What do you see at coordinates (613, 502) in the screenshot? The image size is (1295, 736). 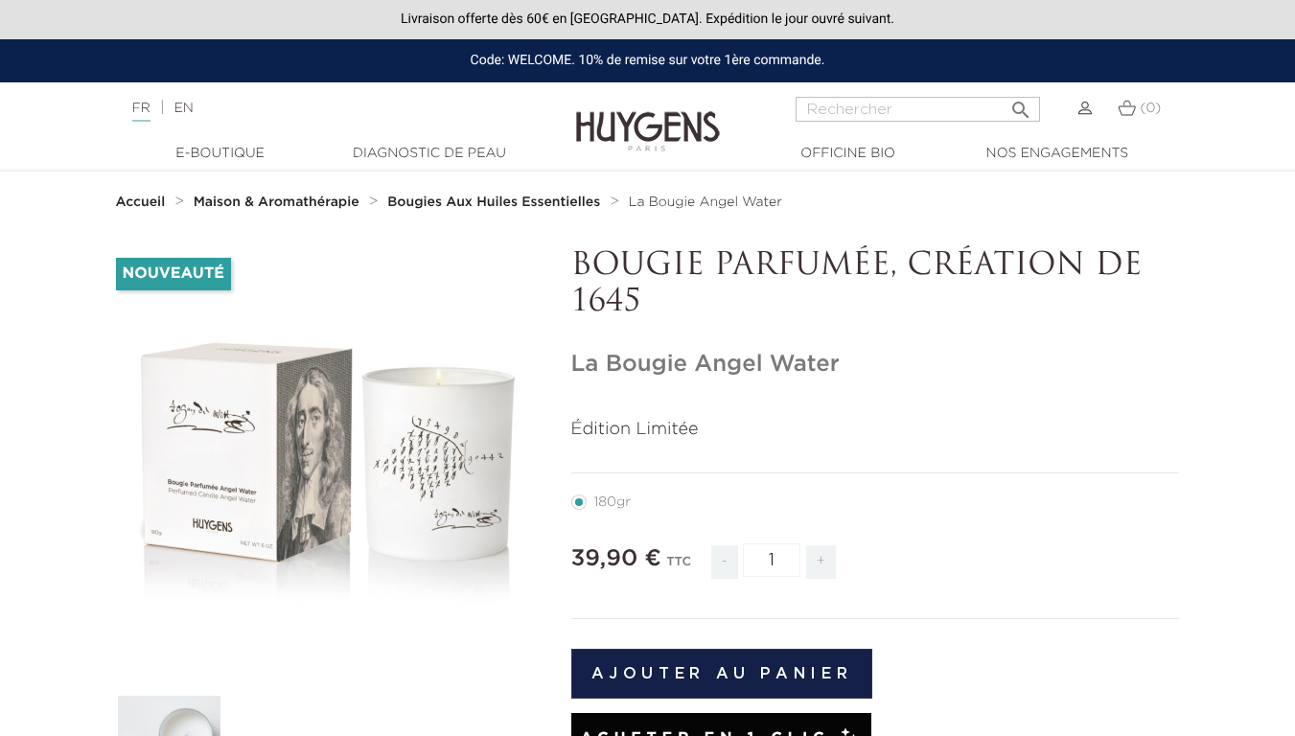 I see `label: 180gr` at bounding box center [613, 502].